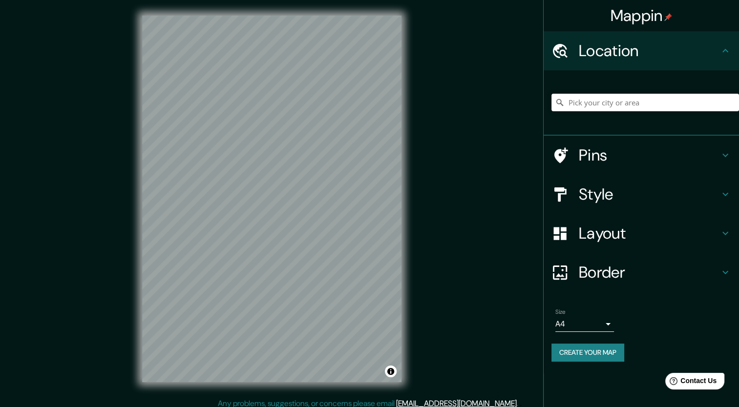 This screenshot has height=407, width=739. What do you see at coordinates (641, 233) in the screenshot?
I see `div: Layout` at bounding box center [641, 233].